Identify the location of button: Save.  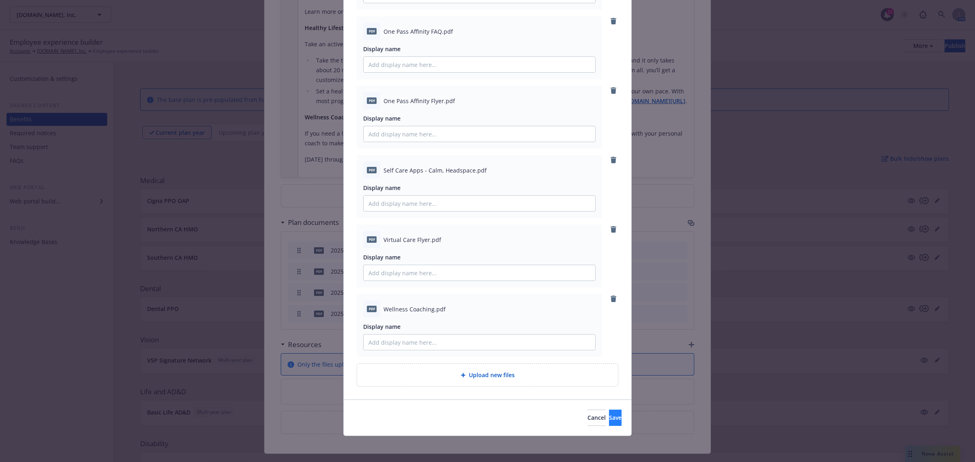
(615, 418).